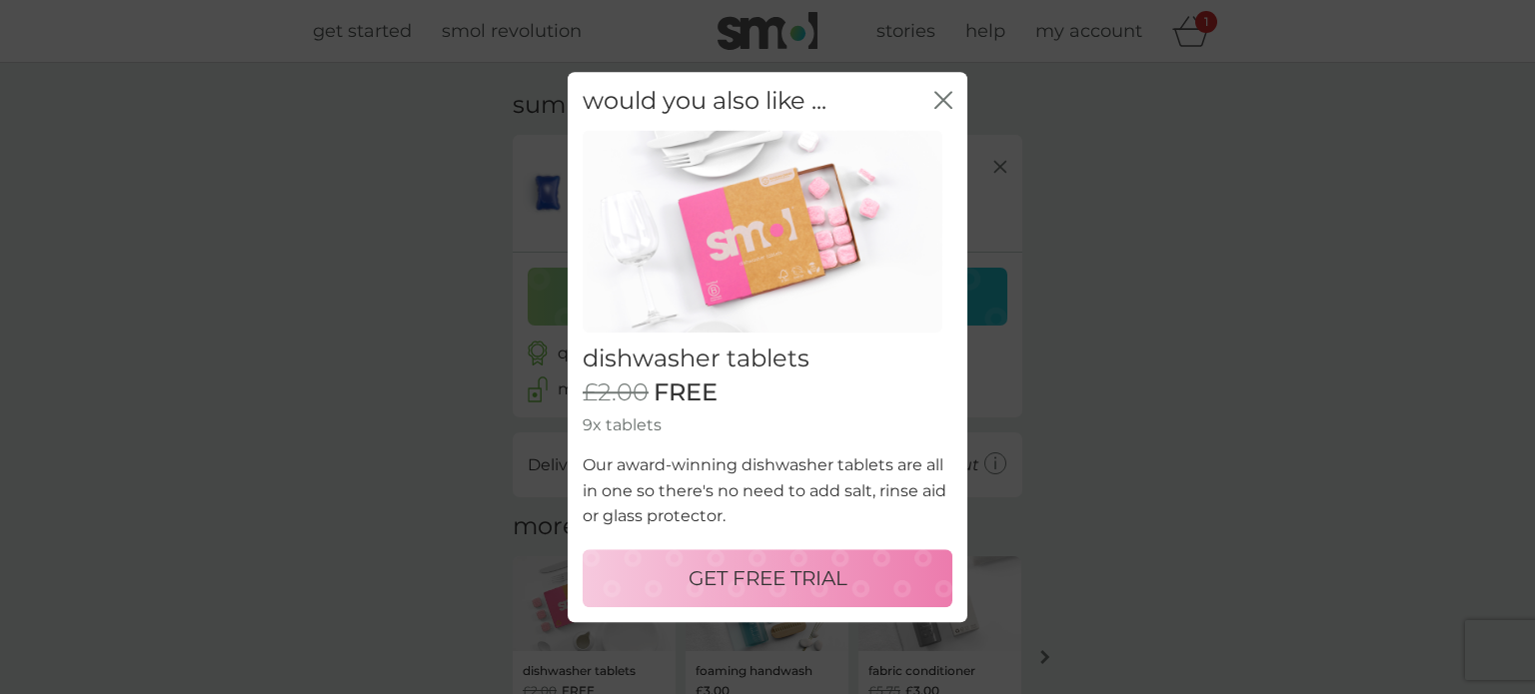 The image size is (1535, 694). Describe the element at coordinates (704, 101) in the screenshot. I see `h2: would you also like ...` at that location.